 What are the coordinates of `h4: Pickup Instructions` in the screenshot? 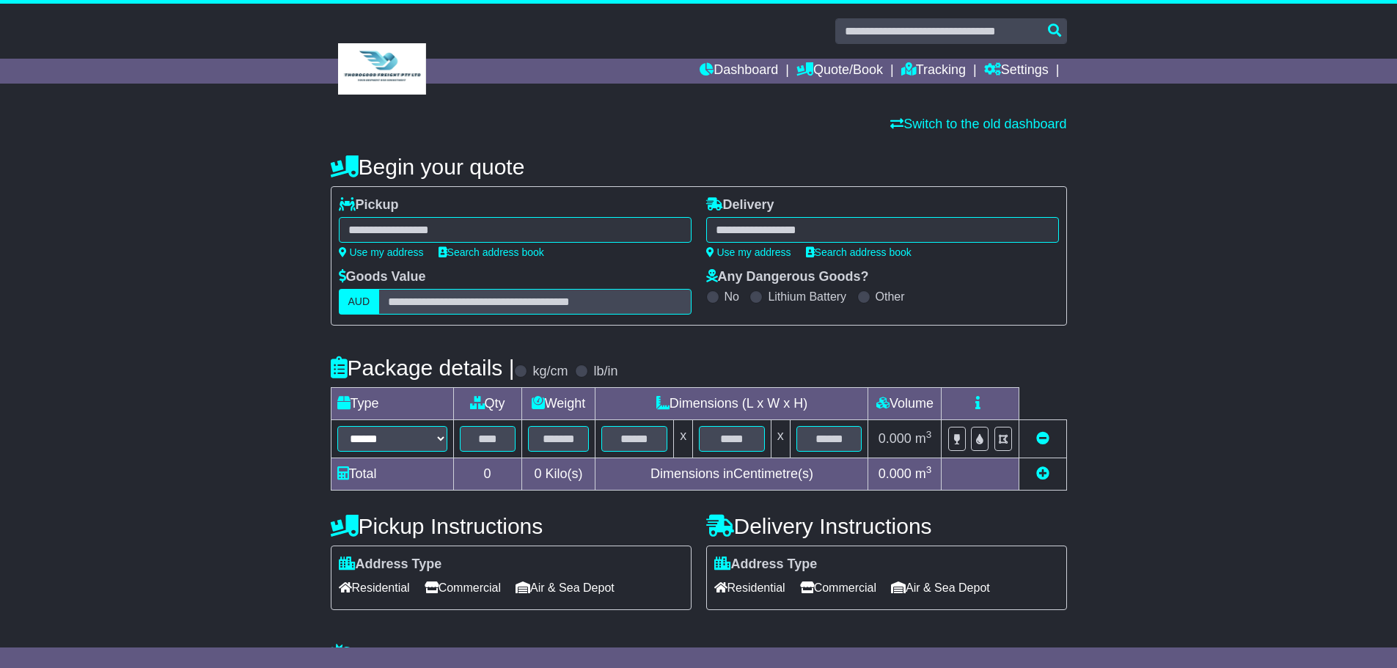 It's located at (511, 526).